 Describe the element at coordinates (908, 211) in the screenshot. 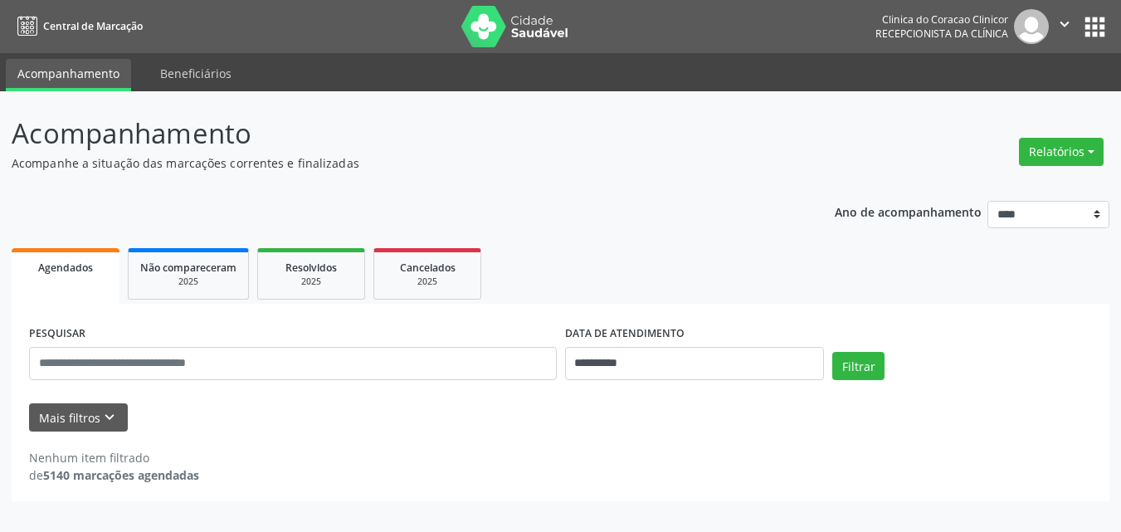

I see `p: Ano de acompanhamento` at that location.